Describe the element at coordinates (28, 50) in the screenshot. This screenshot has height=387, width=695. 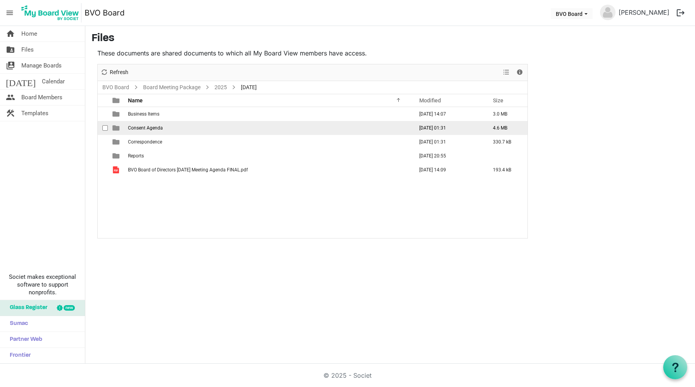
I see `span: Files` at that location.